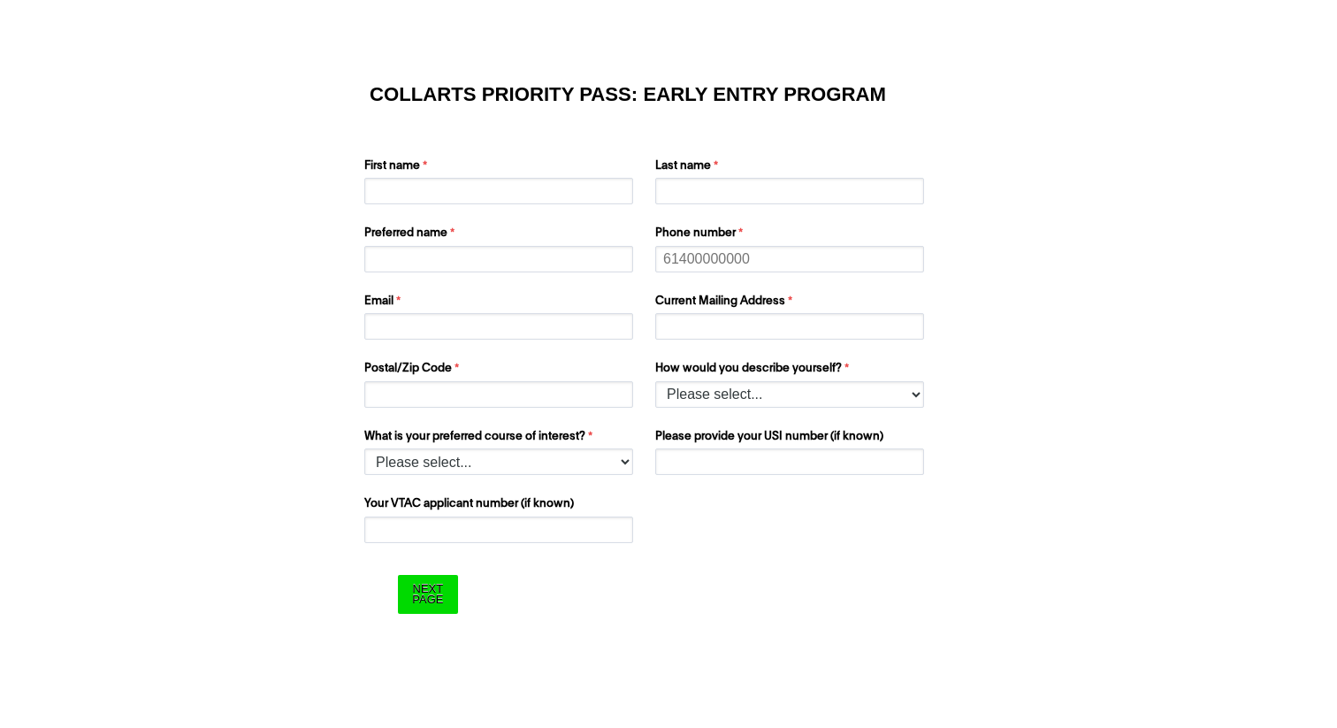  What do you see at coordinates (427, 593) in the screenshot?
I see `input: Next Page` at bounding box center [427, 593].